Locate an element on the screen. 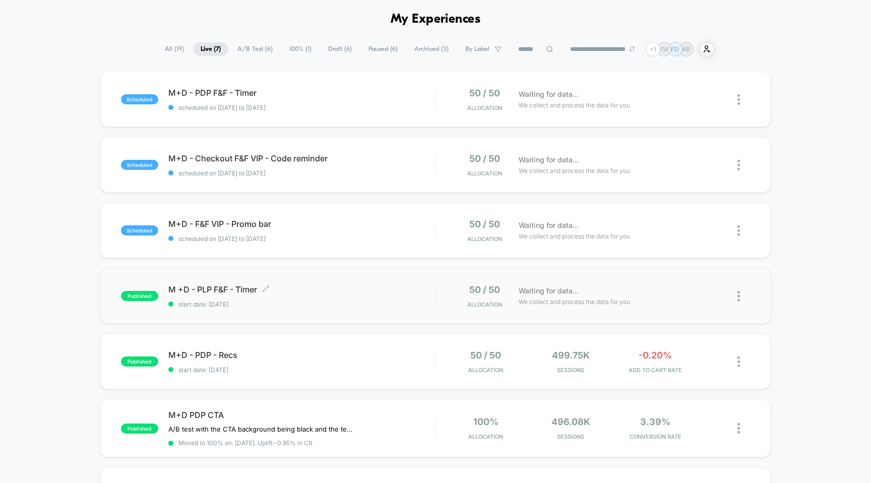 The height and width of the screenshot is (483, 871). span: M+D - F&F VIP - Promo bar is located at coordinates (302, 224).